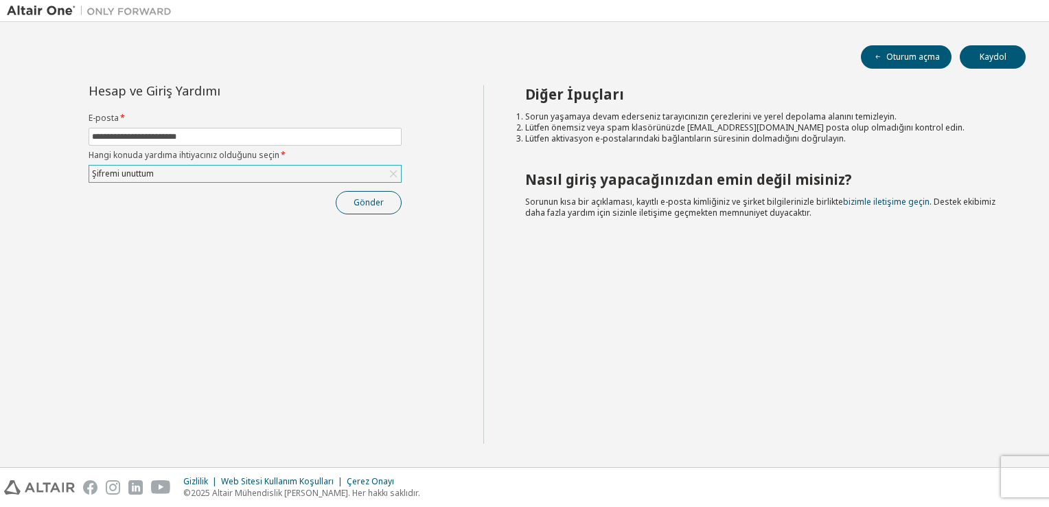 Image resolution: width=1049 pixels, height=507 pixels. I want to click on font: Hangi konuda yardıma ihtiyacınız olduğunu seçin, so click(184, 155).